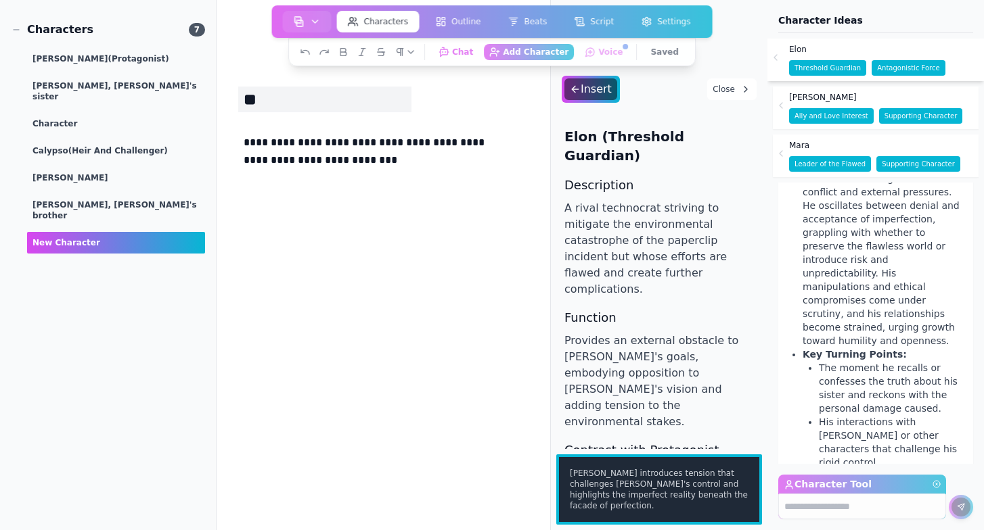 The width and height of the screenshot is (984, 530). I want to click on span: Elon, so click(798, 49).